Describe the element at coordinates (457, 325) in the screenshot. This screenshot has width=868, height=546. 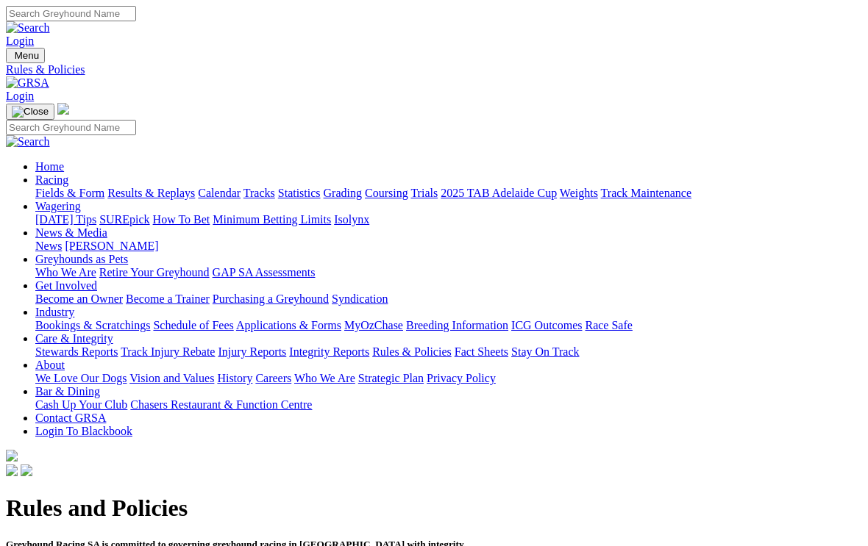
I see `a: Breeding Information` at that location.